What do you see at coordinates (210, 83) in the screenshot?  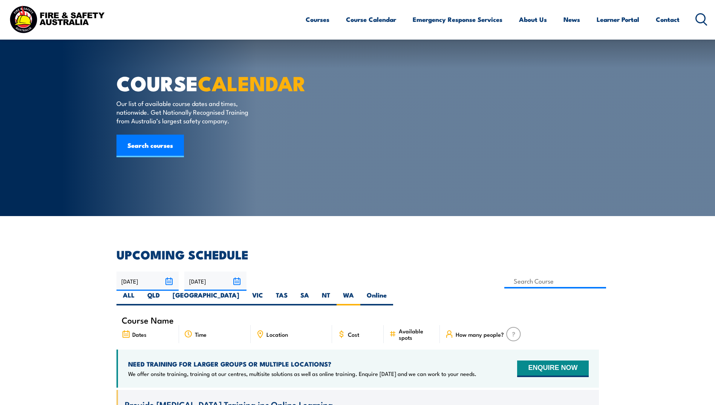 I see `h1: COURSE` at bounding box center [210, 83].